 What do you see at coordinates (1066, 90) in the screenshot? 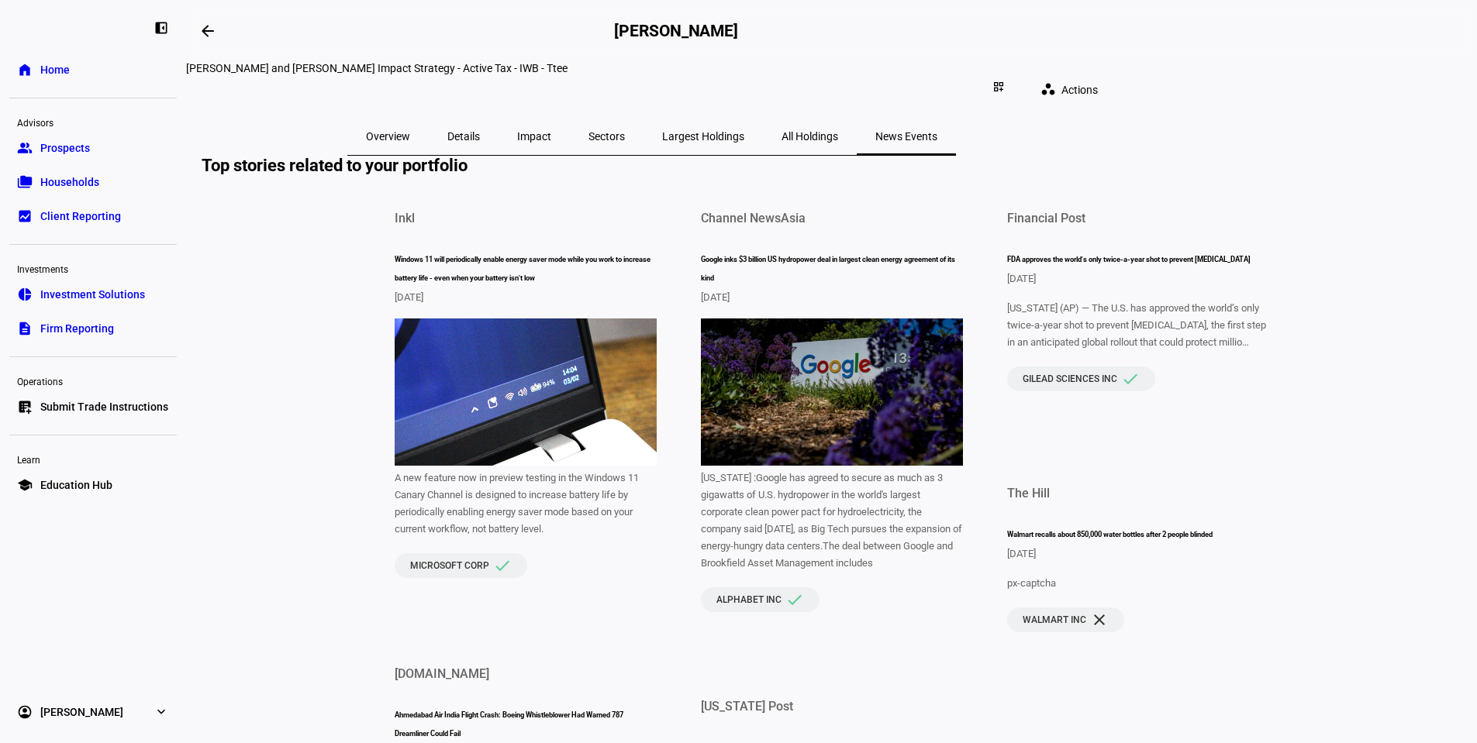
I see `eth-quick-actions: Actions` at bounding box center [1066, 90].